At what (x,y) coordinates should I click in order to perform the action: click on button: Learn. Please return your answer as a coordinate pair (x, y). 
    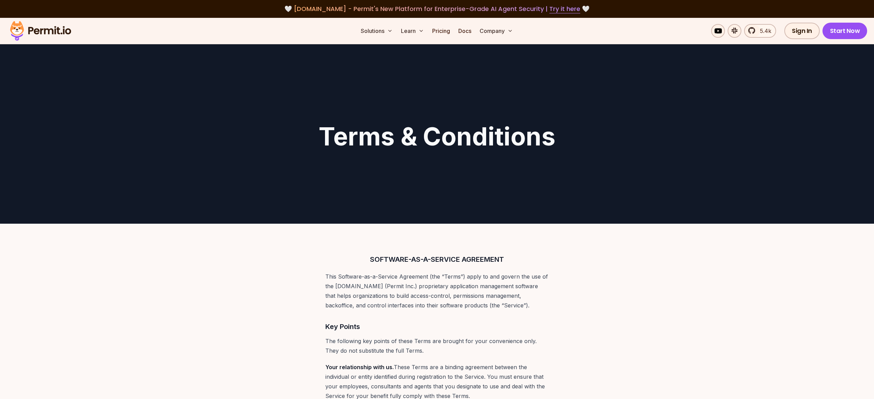
    Looking at the image, I should click on (412, 31).